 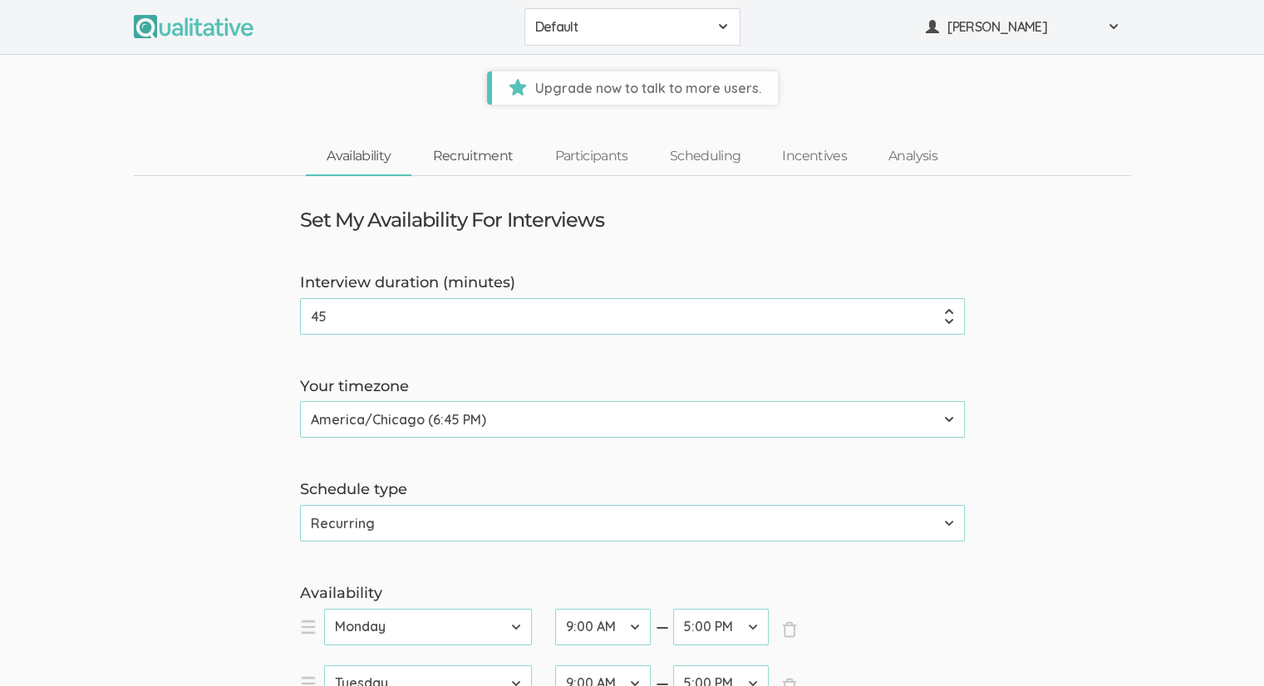 I want to click on label: Schedule type, so click(x=632, y=490).